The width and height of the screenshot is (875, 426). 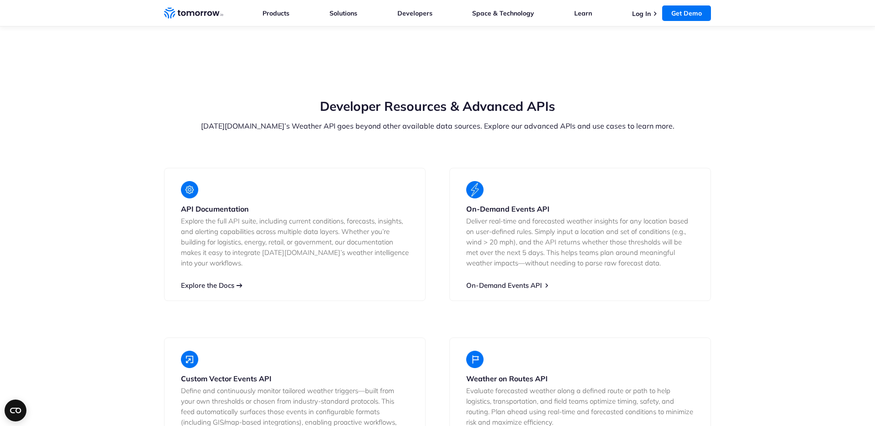 What do you see at coordinates (508, 209) in the screenshot?
I see `strong: On-Demand Events API` at bounding box center [508, 209].